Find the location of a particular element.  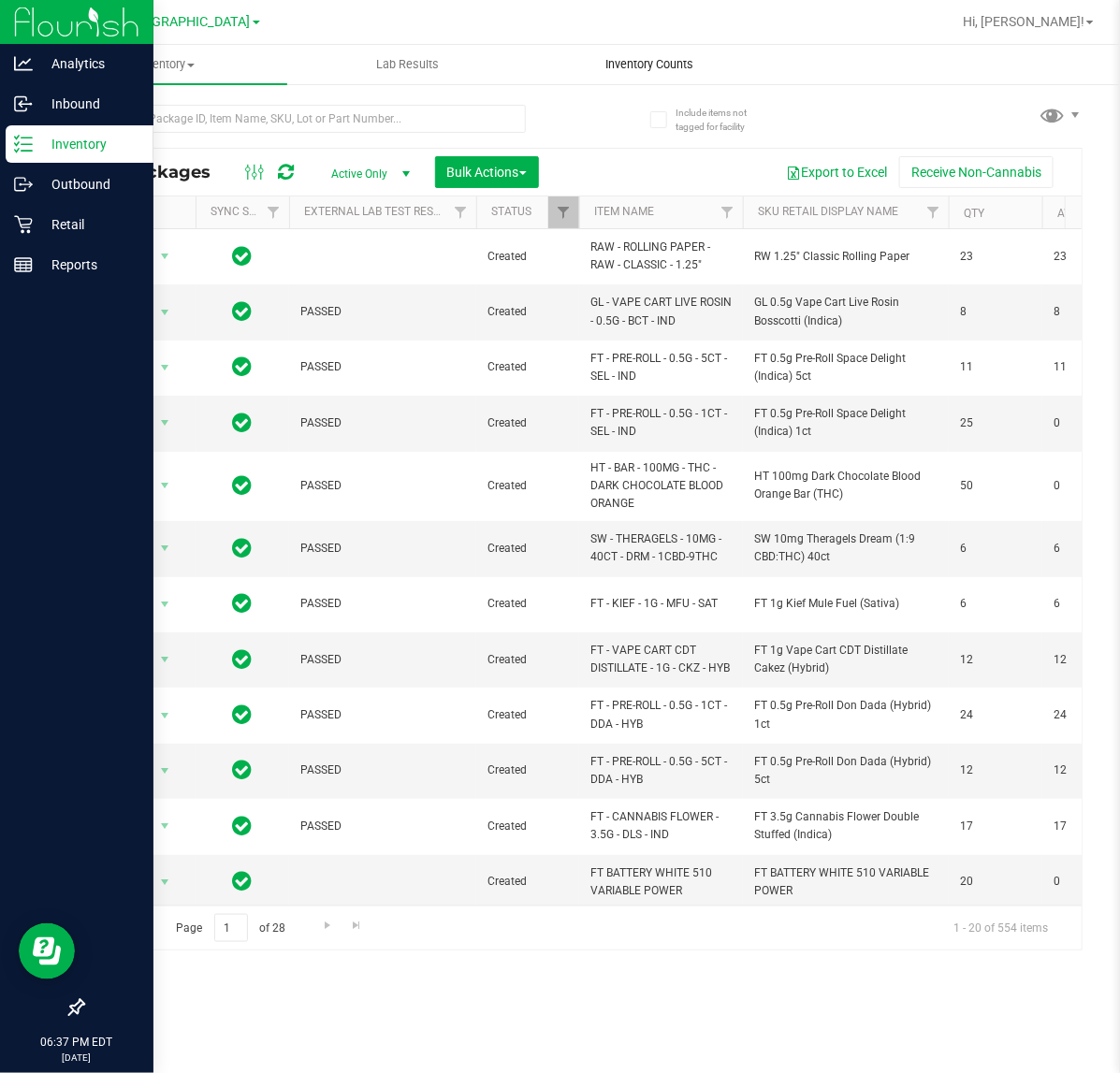

a: External Lab Test Result is located at coordinates (377, 212).